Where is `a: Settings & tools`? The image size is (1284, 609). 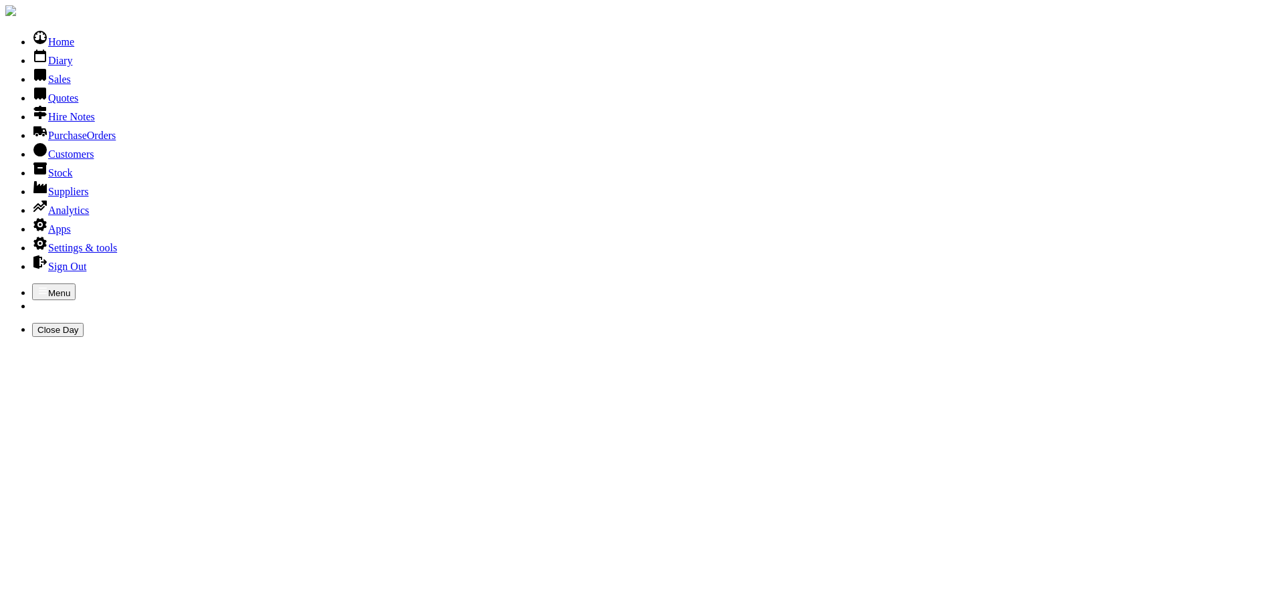 a: Settings & tools is located at coordinates (74, 247).